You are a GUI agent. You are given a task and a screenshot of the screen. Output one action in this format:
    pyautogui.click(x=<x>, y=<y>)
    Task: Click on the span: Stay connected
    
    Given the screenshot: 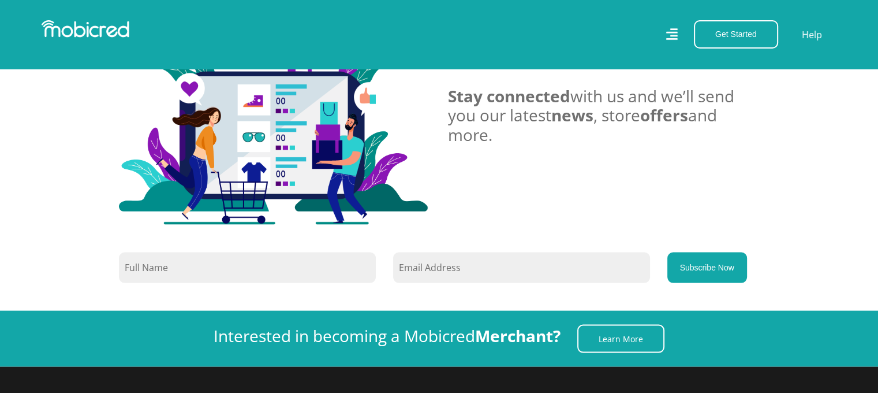 What is the action you would take?
    pyautogui.click(x=509, y=96)
    